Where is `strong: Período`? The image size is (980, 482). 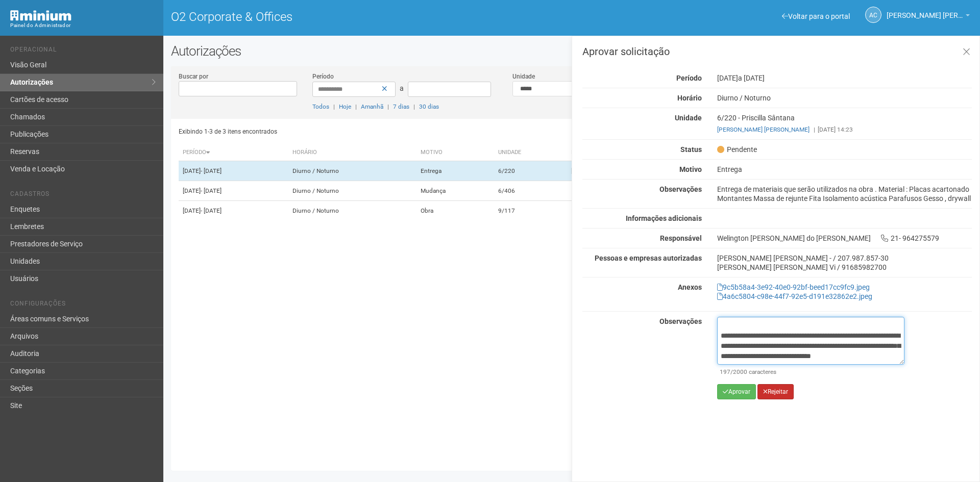
strong: Período is located at coordinates (689, 78).